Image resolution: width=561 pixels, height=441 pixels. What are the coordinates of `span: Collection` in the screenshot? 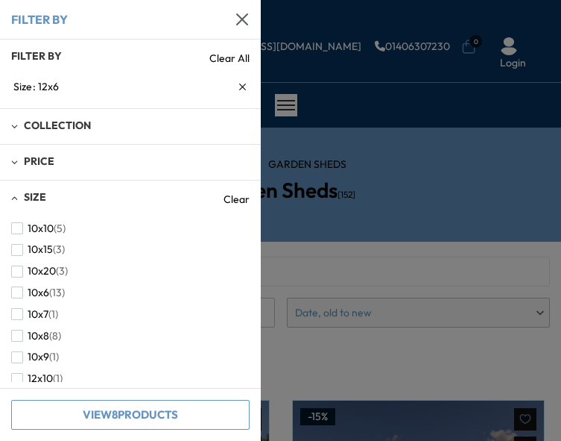 It's located at (57, 125).